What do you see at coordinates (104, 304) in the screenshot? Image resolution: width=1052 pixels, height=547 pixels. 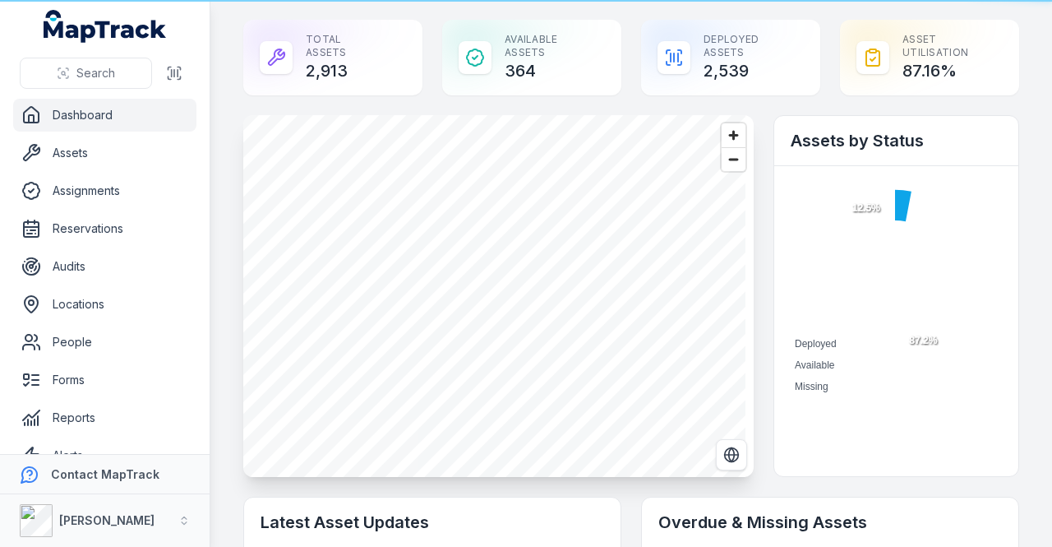 I see `a: Locations` at bounding box center [104, 304].